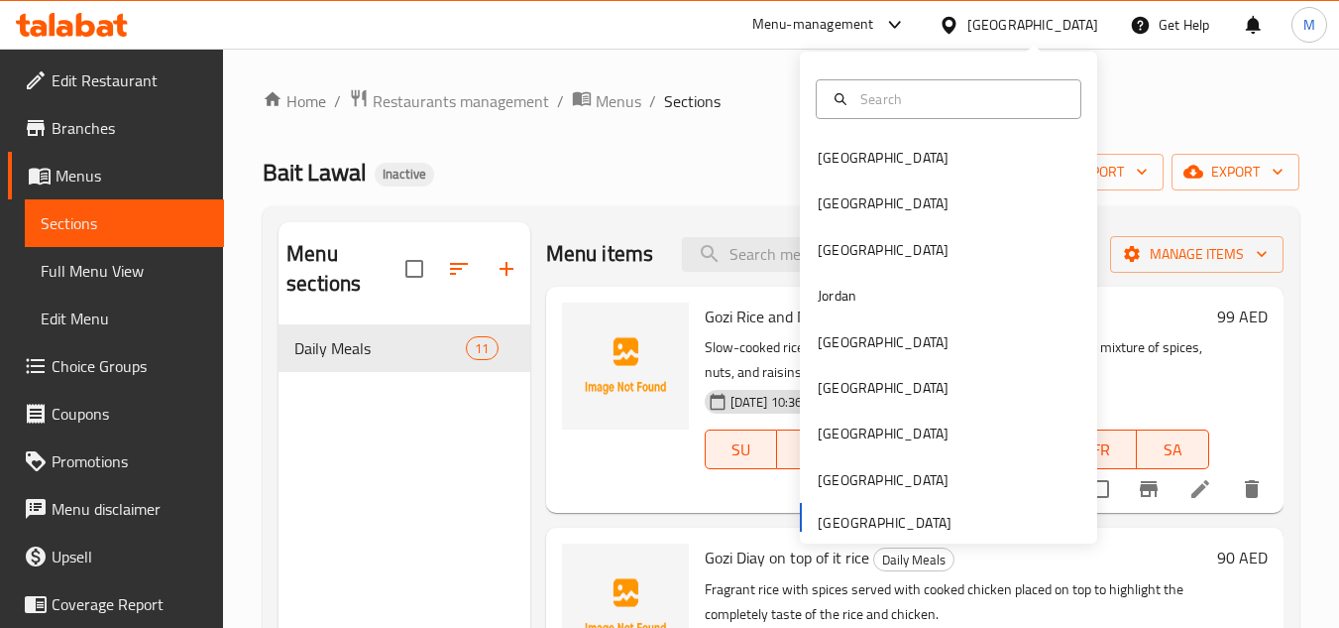 The width and height of the screenshot is (1339, 628). I want to click on a: Full Menu View, so click(124, 271).